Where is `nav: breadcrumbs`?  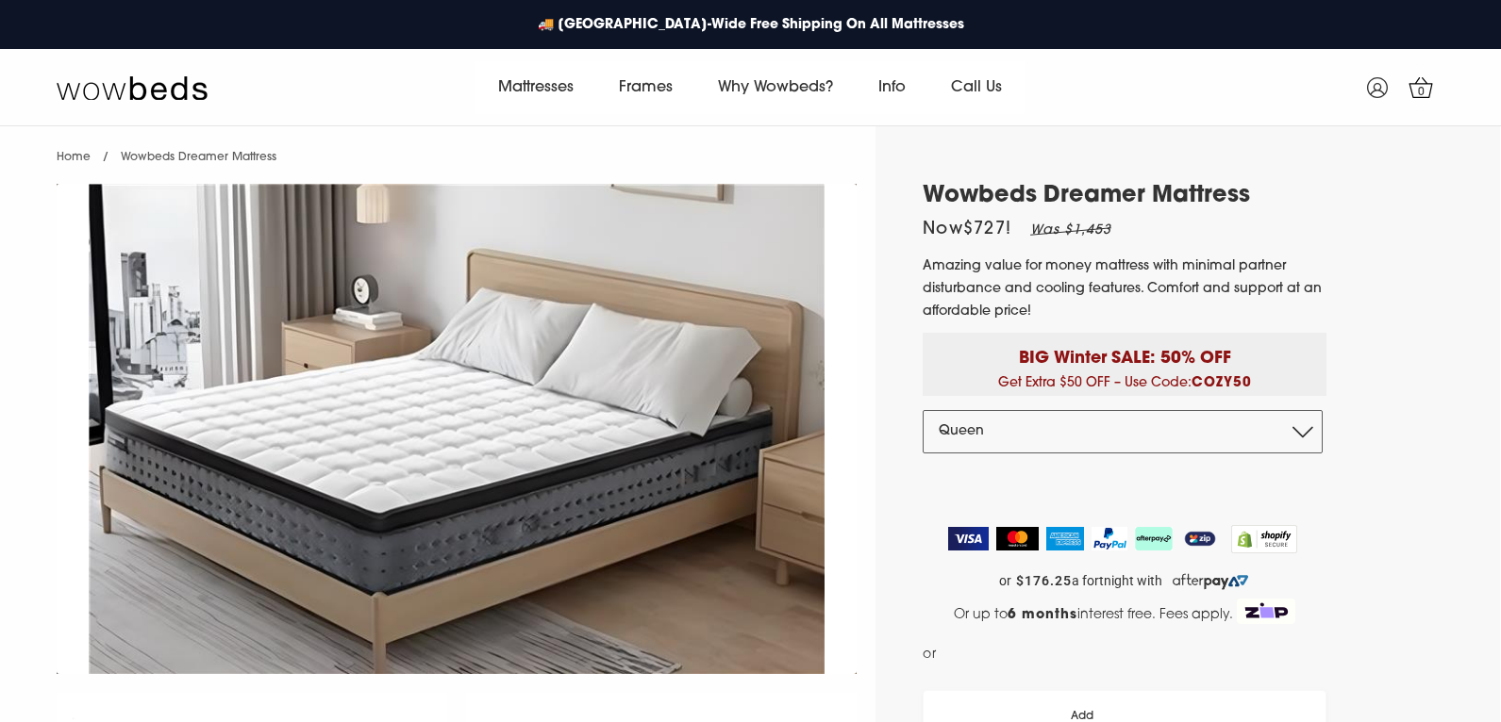
nav: breadcrumbs is located at coordinates (166, 150).